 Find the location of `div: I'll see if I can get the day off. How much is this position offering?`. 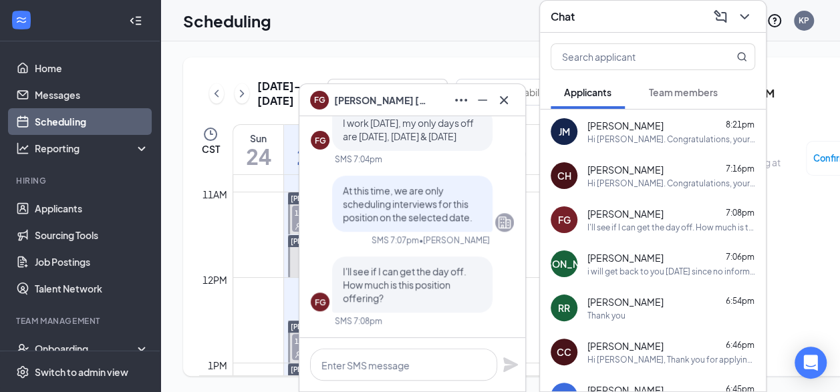

div: I'll see if I can get the day off. How much is this position offering? is located at coordinates (671, 227).